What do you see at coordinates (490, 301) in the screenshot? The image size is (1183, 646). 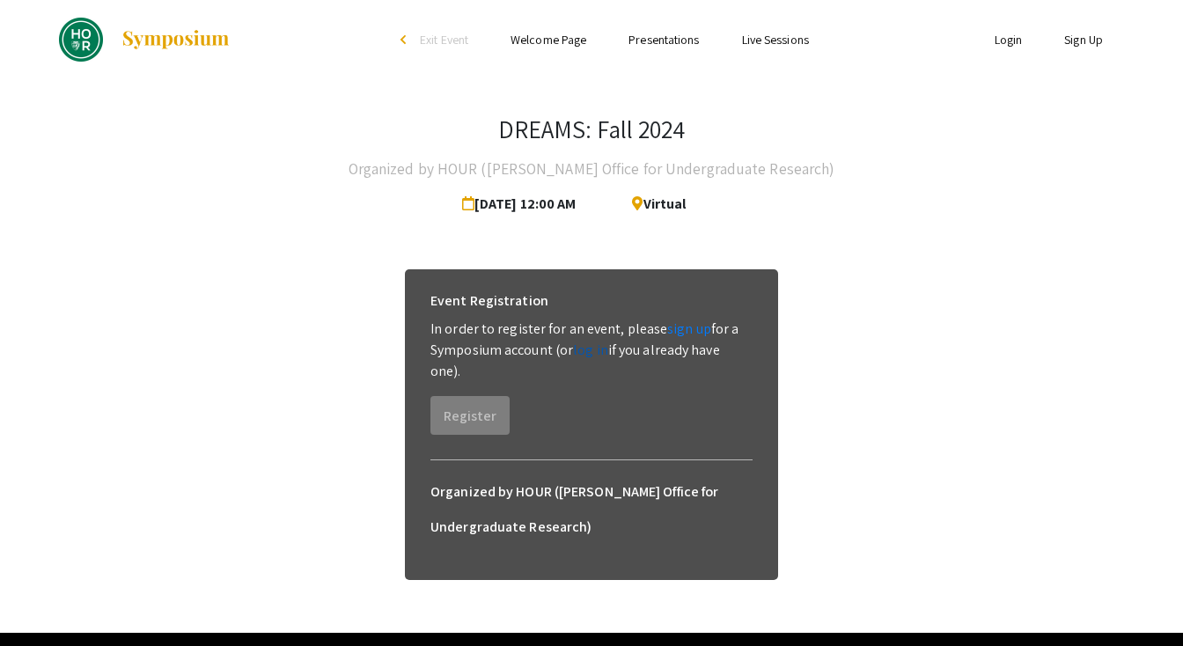 I see `h6: Event Registration` at bounding box center [490, 301].